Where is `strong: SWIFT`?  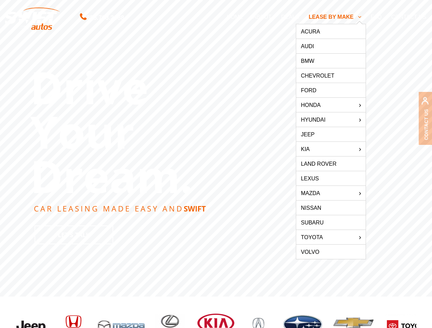 strong: SWIFT is located at coordinates (195, 209).